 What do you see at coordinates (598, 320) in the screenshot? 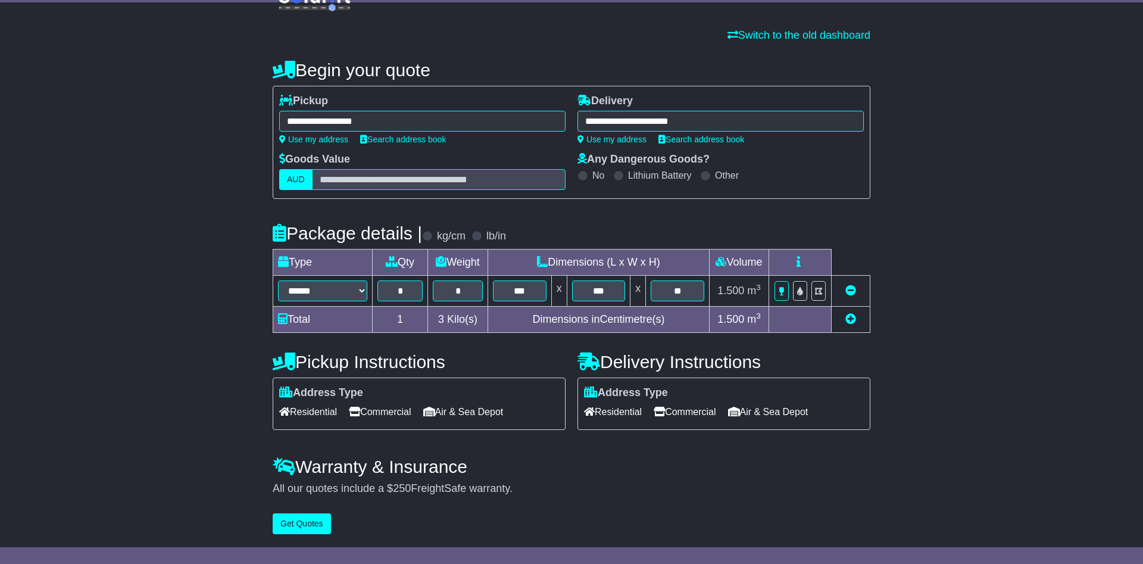
I see `td: Dimensions in Centimetre(s)` at bounding box center [598, 320].